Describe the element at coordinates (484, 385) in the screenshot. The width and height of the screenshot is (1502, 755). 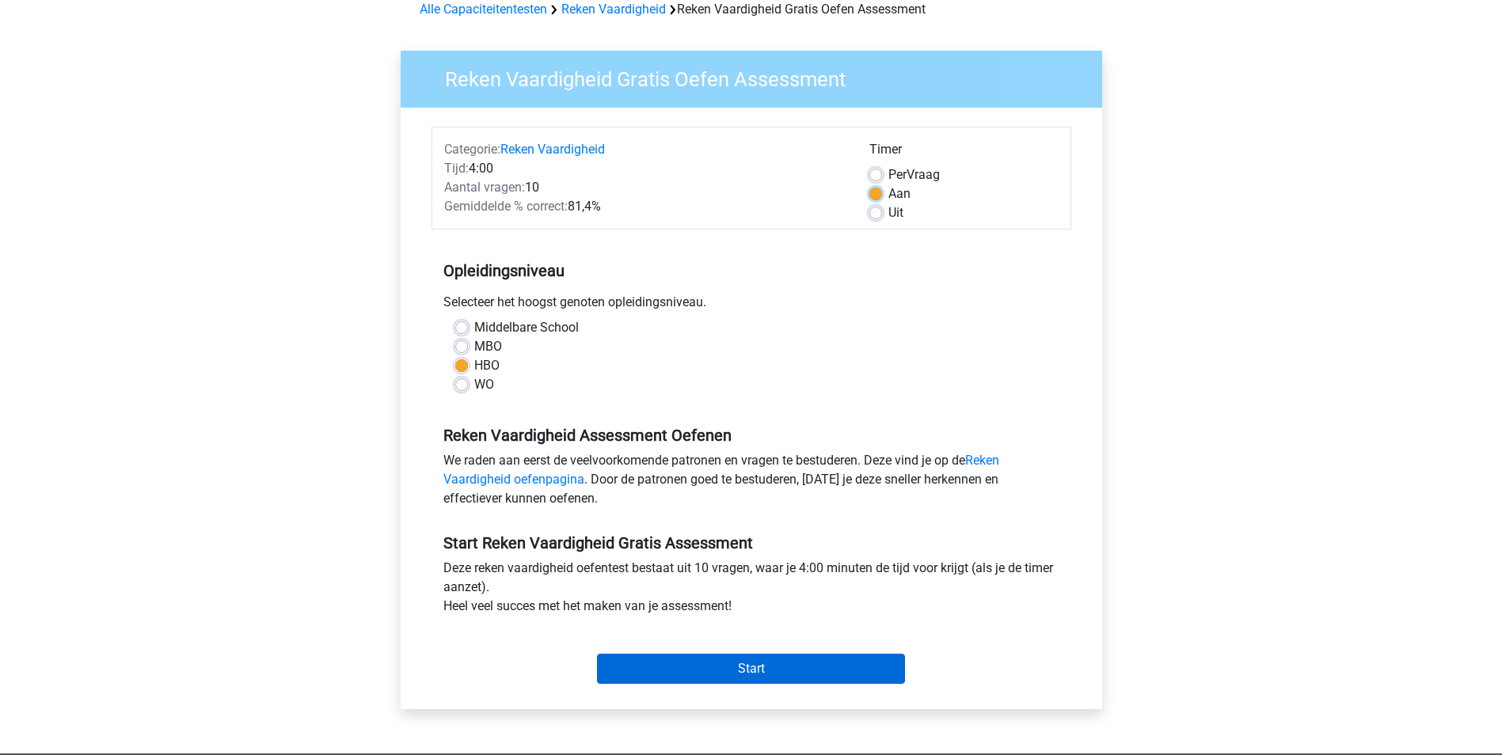
I see `label: WO` at that location.